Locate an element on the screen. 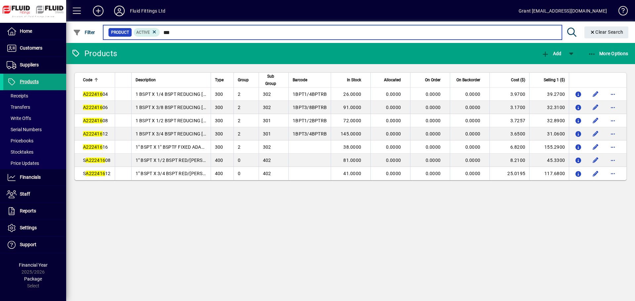  span: 1BPT3/4BPTRB is located at coordinates (309, 134).